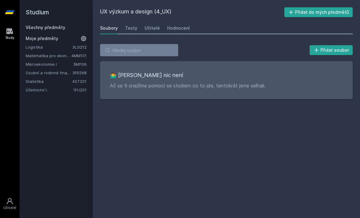  What do you see at coordinates (179, 28) in the screenshot?
I see `div: Hodnocení` at bounding box center [179, 28].